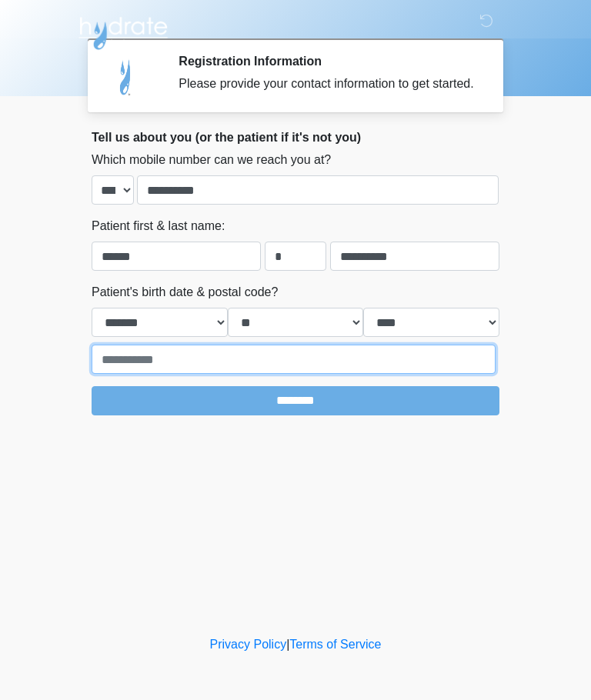 This screenshot has width=591, height=700. What do you see at coordinates (296, 137) in the screenshot?
I see `h2: Tell us about you (or the patient if it's not you)` at bounding box center [296, 137].